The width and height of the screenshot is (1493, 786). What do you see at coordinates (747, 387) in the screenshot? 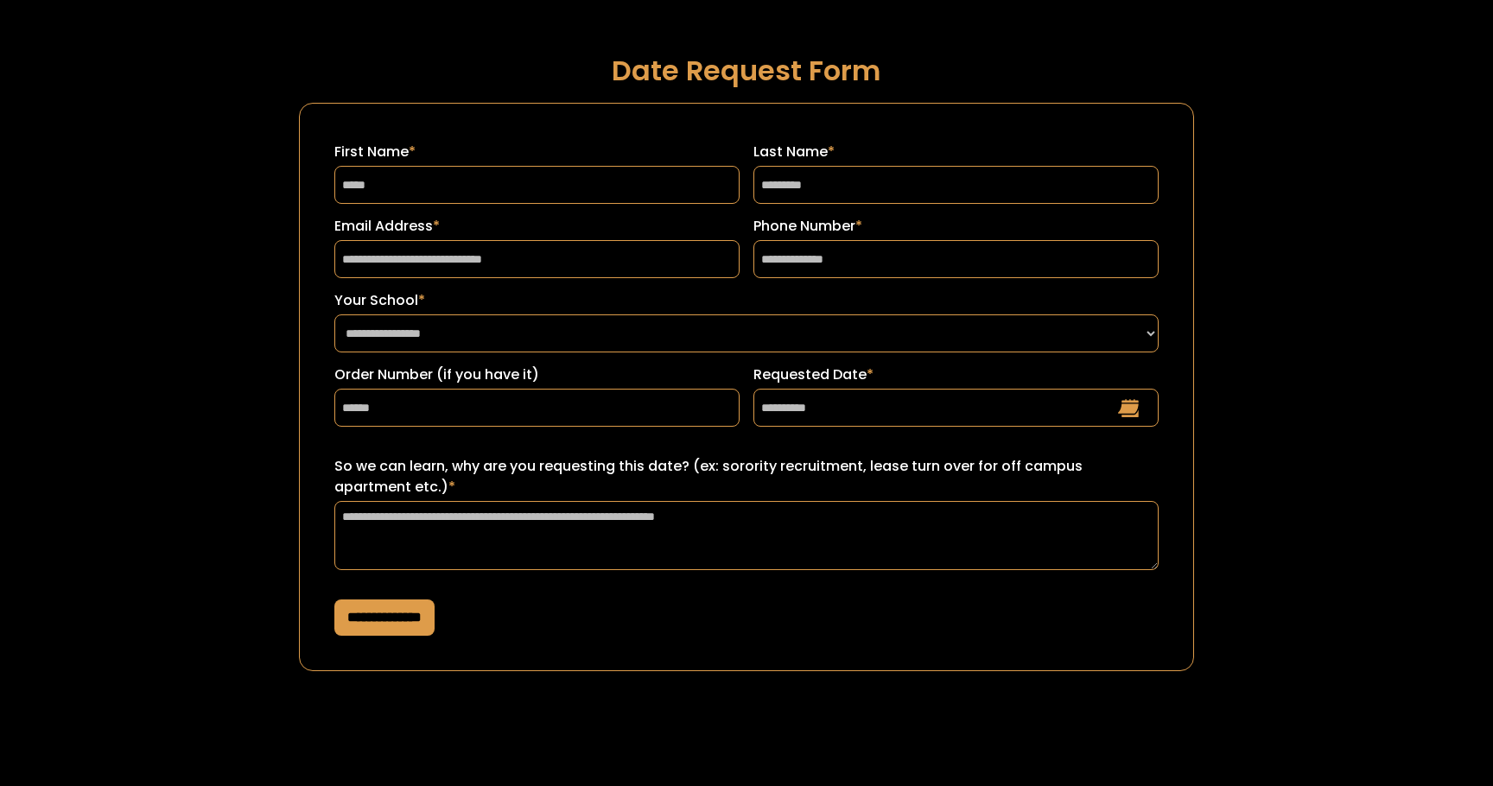
I see `form: Request a Date Form` at bounding box center [747, 387].